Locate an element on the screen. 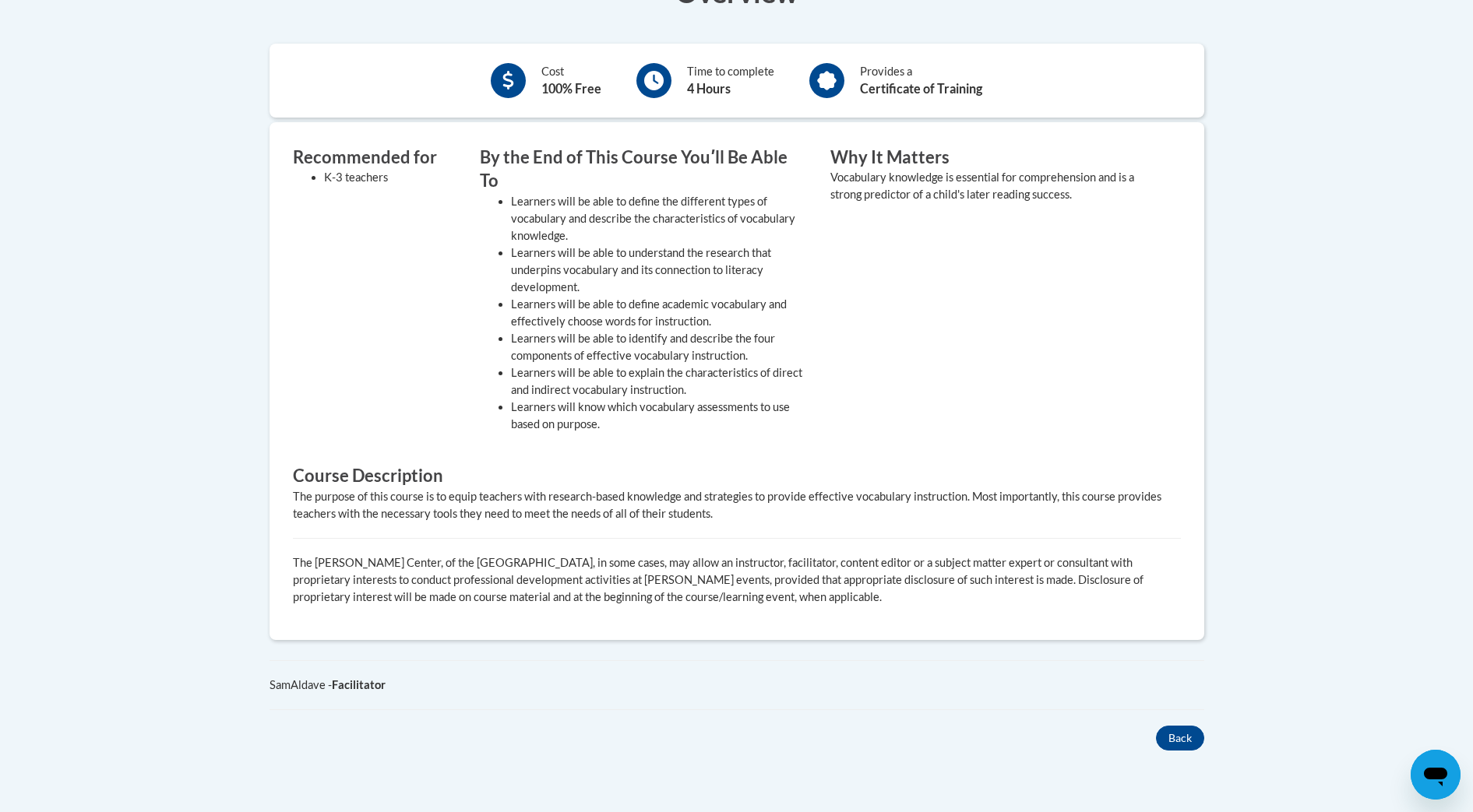 This screenshot has width=1473, height=812. button: Back is located at coordinates (1180, 738).